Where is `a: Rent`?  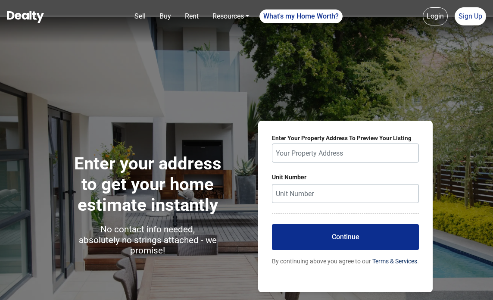 a: Rent is located at coordinates (192, 16).